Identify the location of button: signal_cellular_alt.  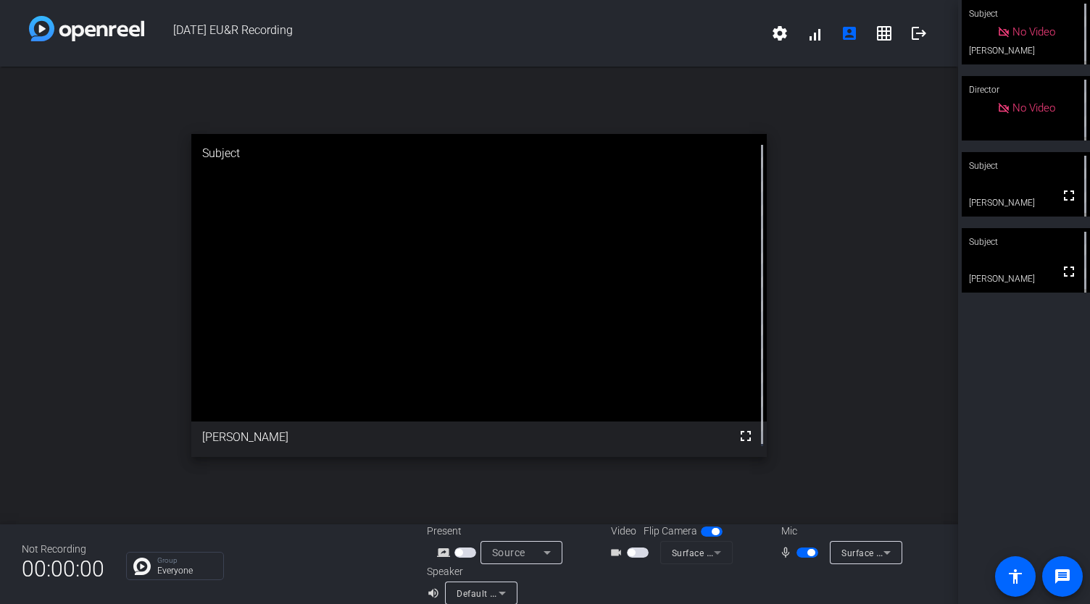
(815, 33).